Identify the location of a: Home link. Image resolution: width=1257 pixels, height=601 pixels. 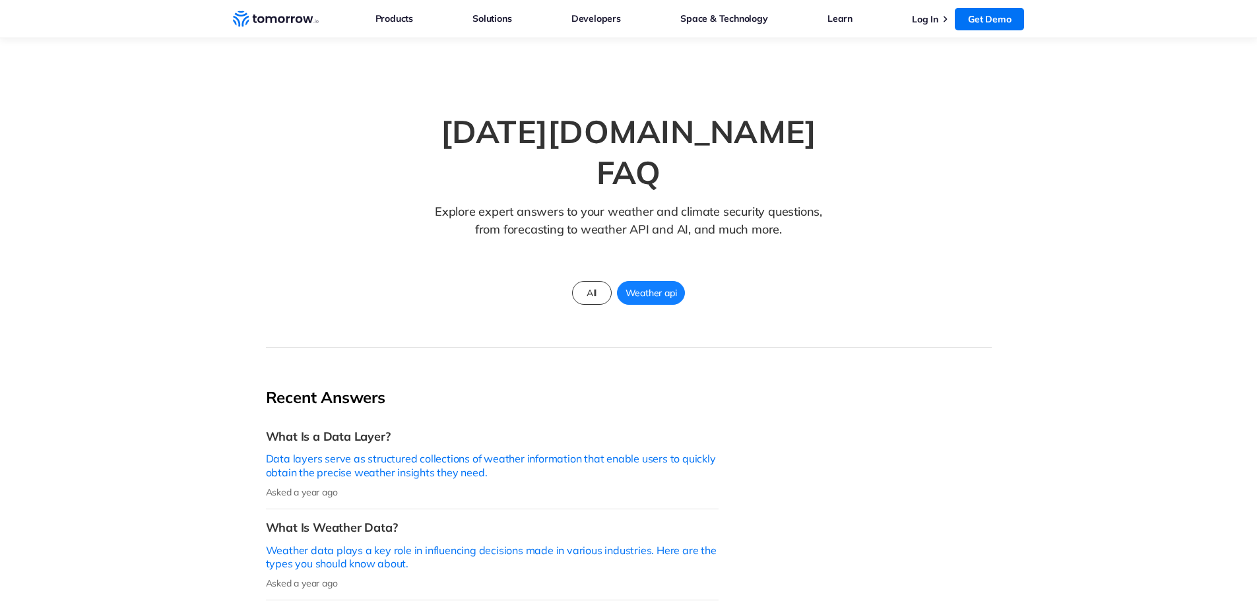
(276, 19).